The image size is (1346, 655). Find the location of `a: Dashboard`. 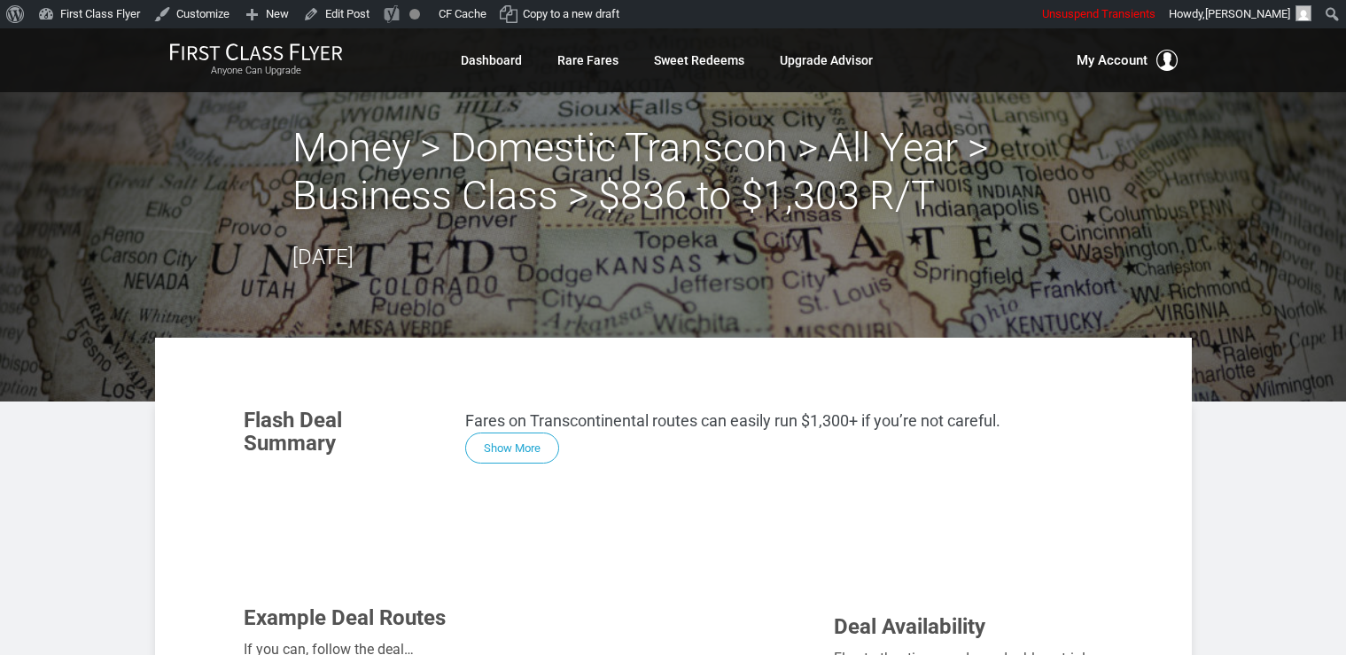

a: Dashboard is located at coordinates (491, 60).